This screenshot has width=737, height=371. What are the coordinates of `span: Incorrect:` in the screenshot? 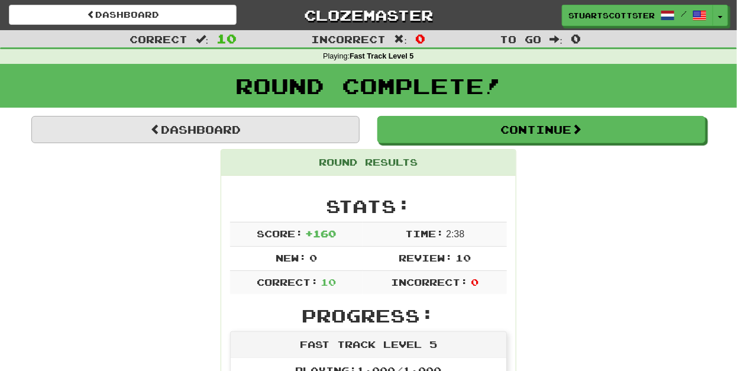 It's located at (429, 281).